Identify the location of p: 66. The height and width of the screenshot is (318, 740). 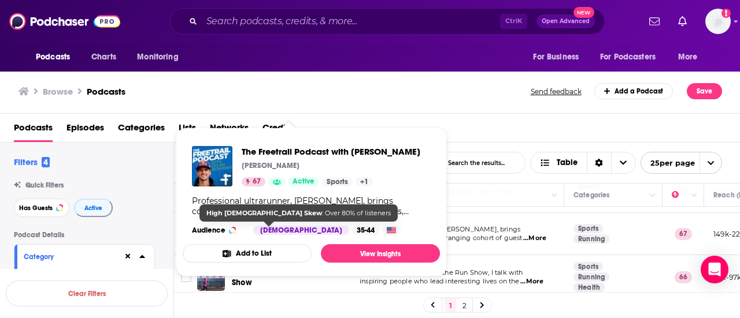
(683, 277).